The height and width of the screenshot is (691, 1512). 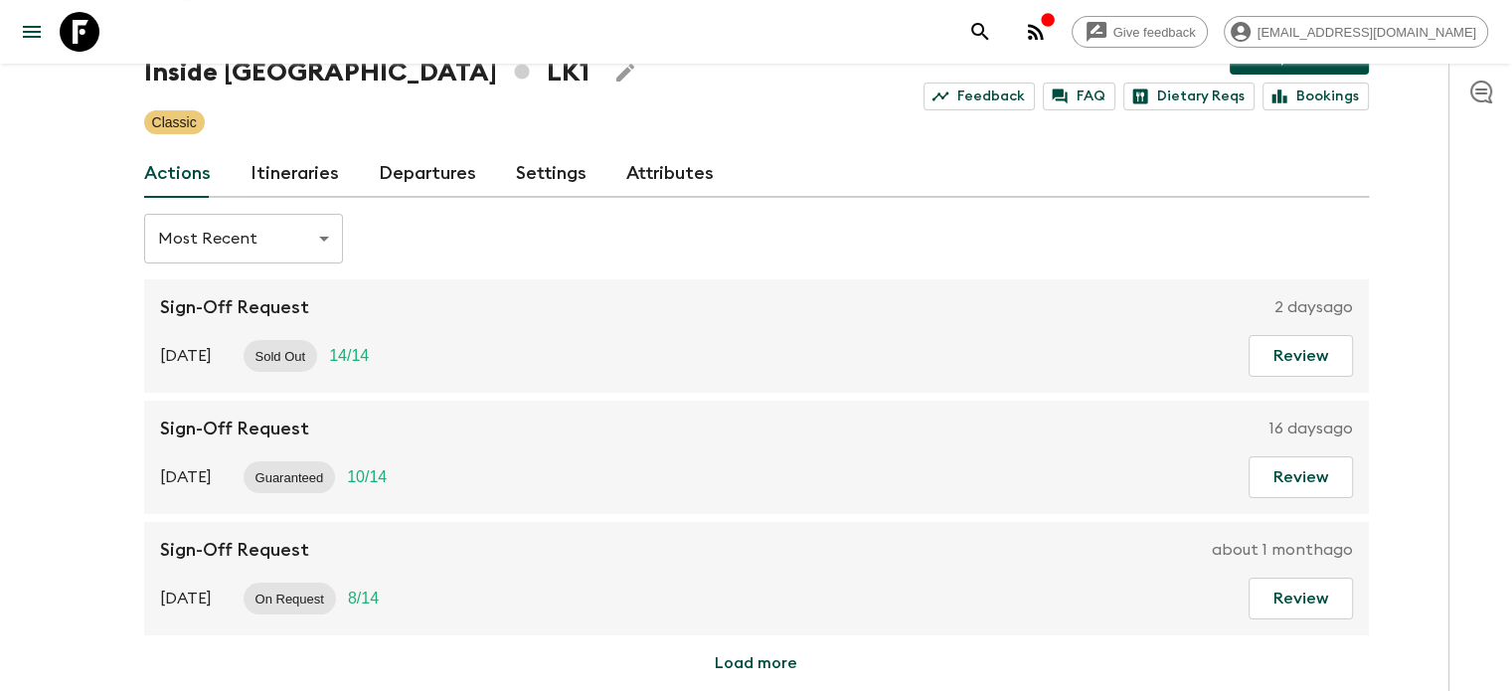 What do you see at coordinates (1283, 550) in the screenshot?
I see `p: about 1 month ago` at bounding box center [1283, 550].